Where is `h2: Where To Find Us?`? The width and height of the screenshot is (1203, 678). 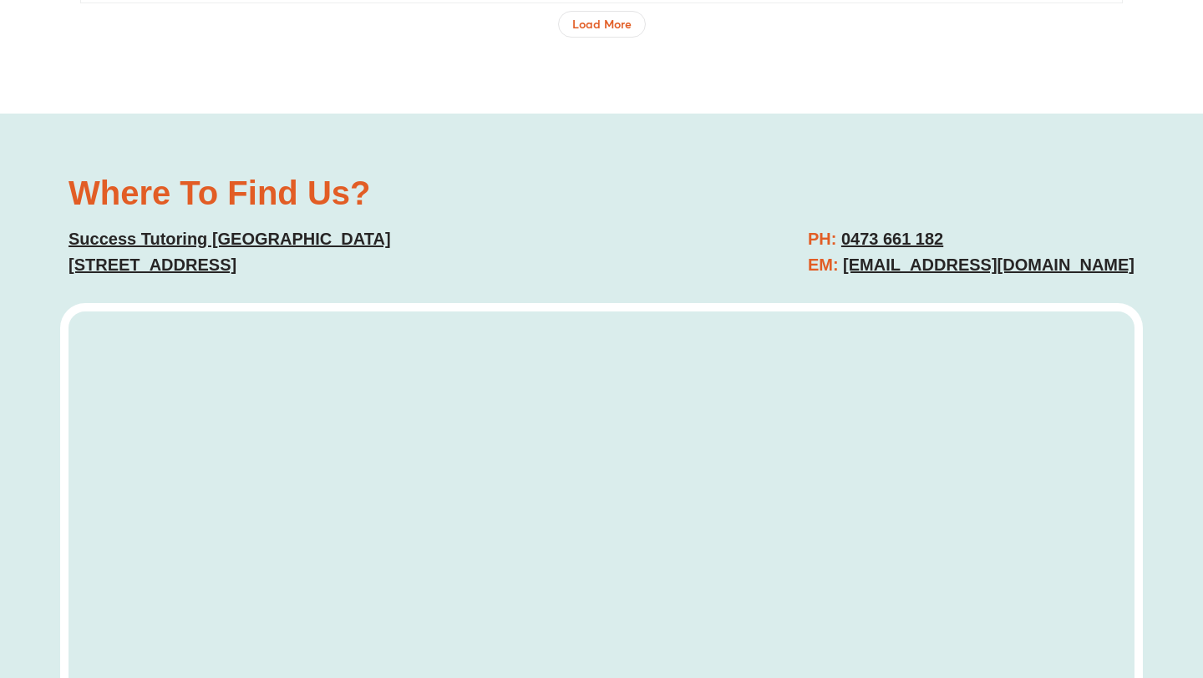 h2: Where To Find Us? is located at coordinates (327, 193).